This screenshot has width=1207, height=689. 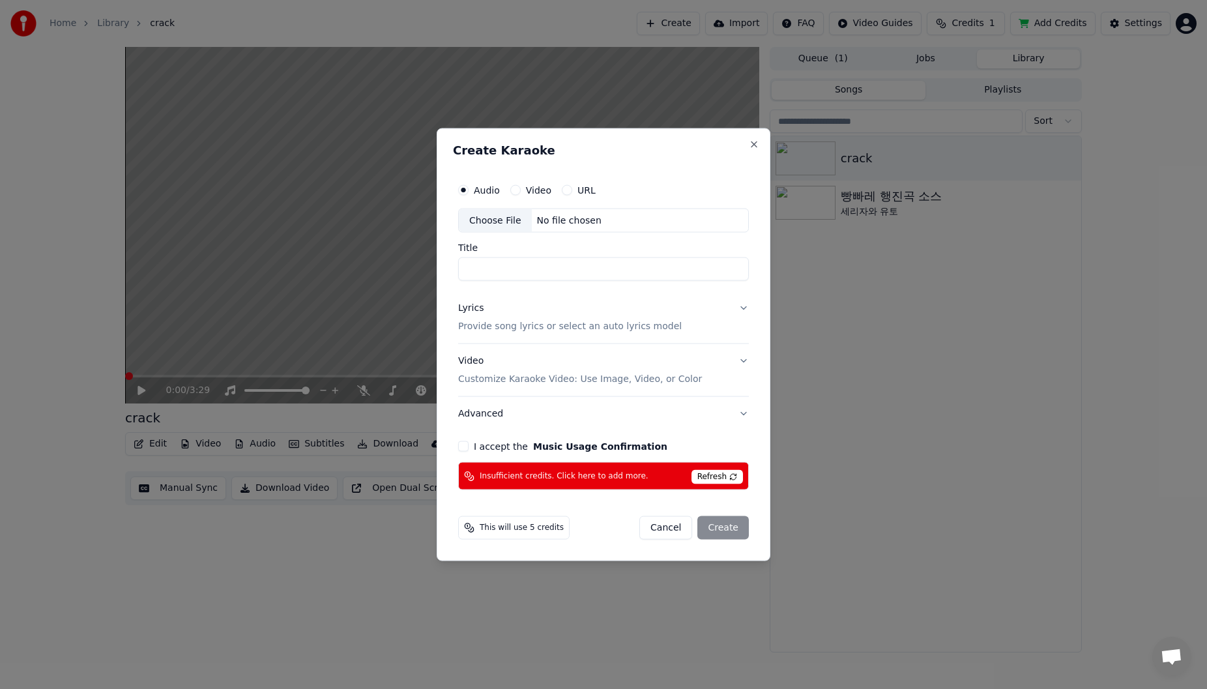 What do you see at coordinates (570, 326) in the screenshot?
I see `p: Provide song lyrics or select an auto lyrics model` at bounding box center [570, 326].